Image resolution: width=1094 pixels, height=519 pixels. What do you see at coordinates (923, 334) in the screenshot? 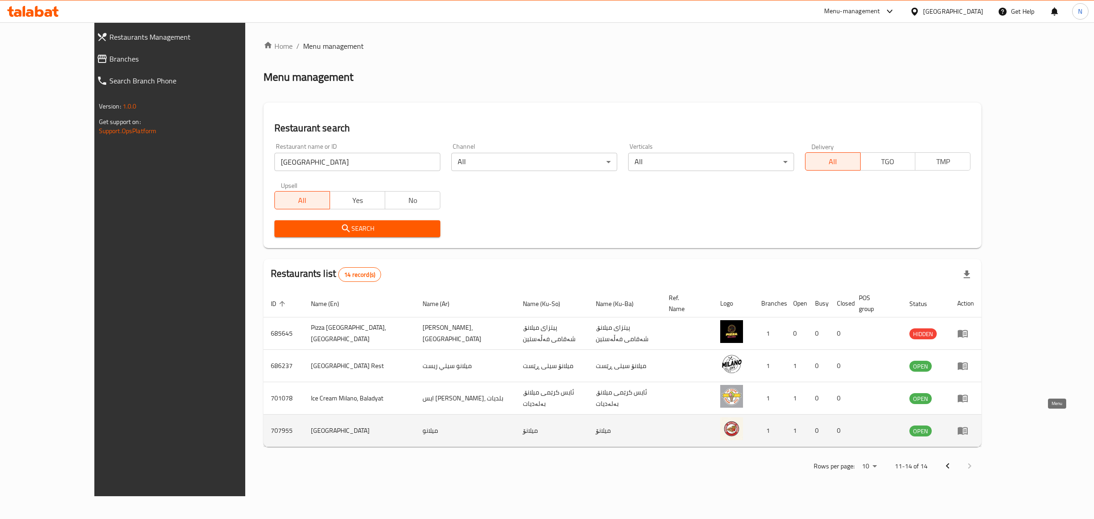
I see `span: HIDDEN` at bounding box center [923, 334].